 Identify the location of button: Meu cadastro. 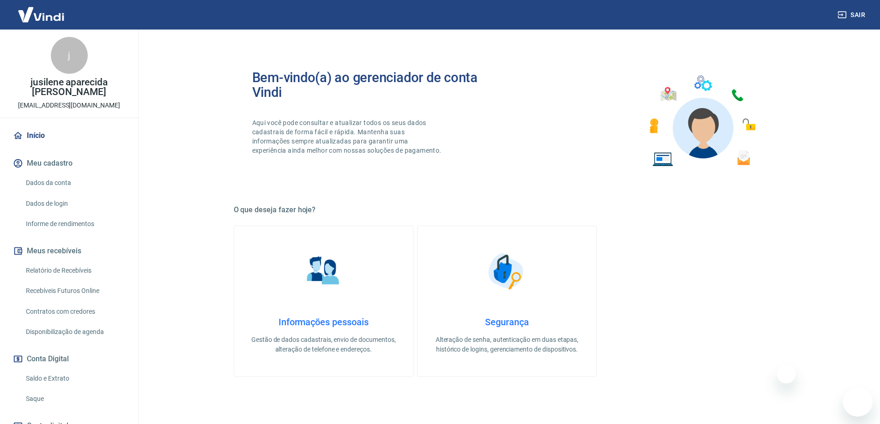
(69, 164).